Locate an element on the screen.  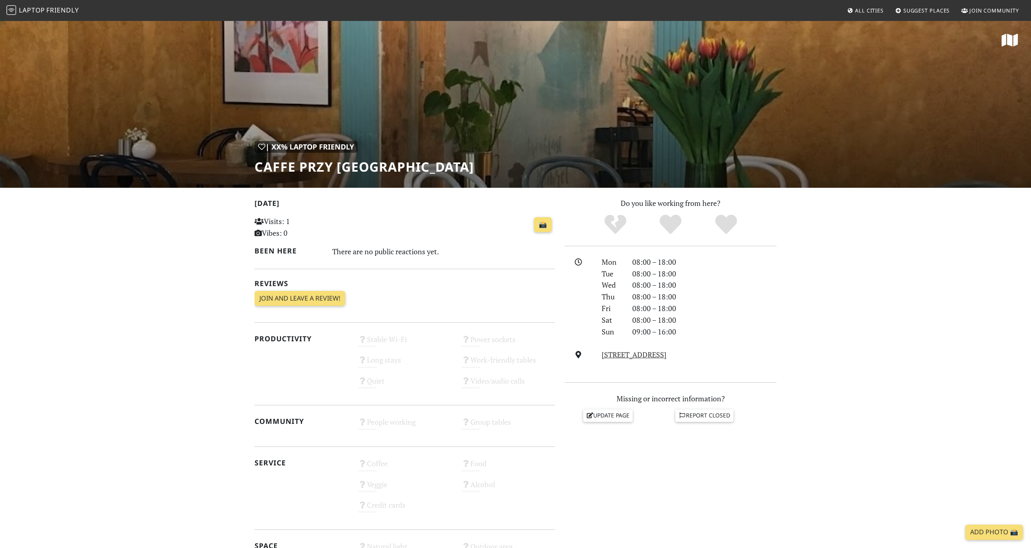
div: Thu is located at coordinates (612, 297).